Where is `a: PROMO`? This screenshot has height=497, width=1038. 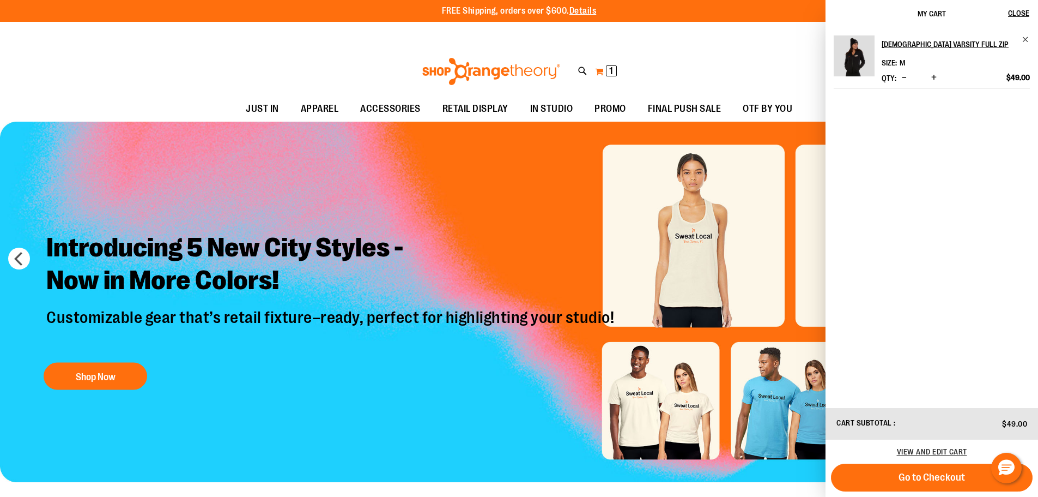
a: PROMO is located at coordinates (610, 109).